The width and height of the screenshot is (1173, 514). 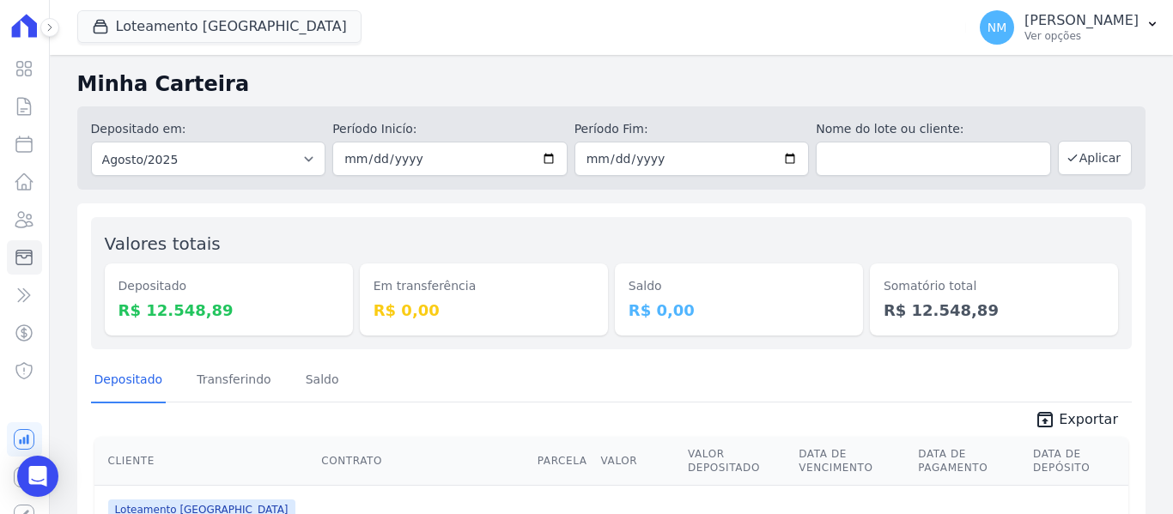 I want to click on th: Cliente, so click(x=204, y=461).